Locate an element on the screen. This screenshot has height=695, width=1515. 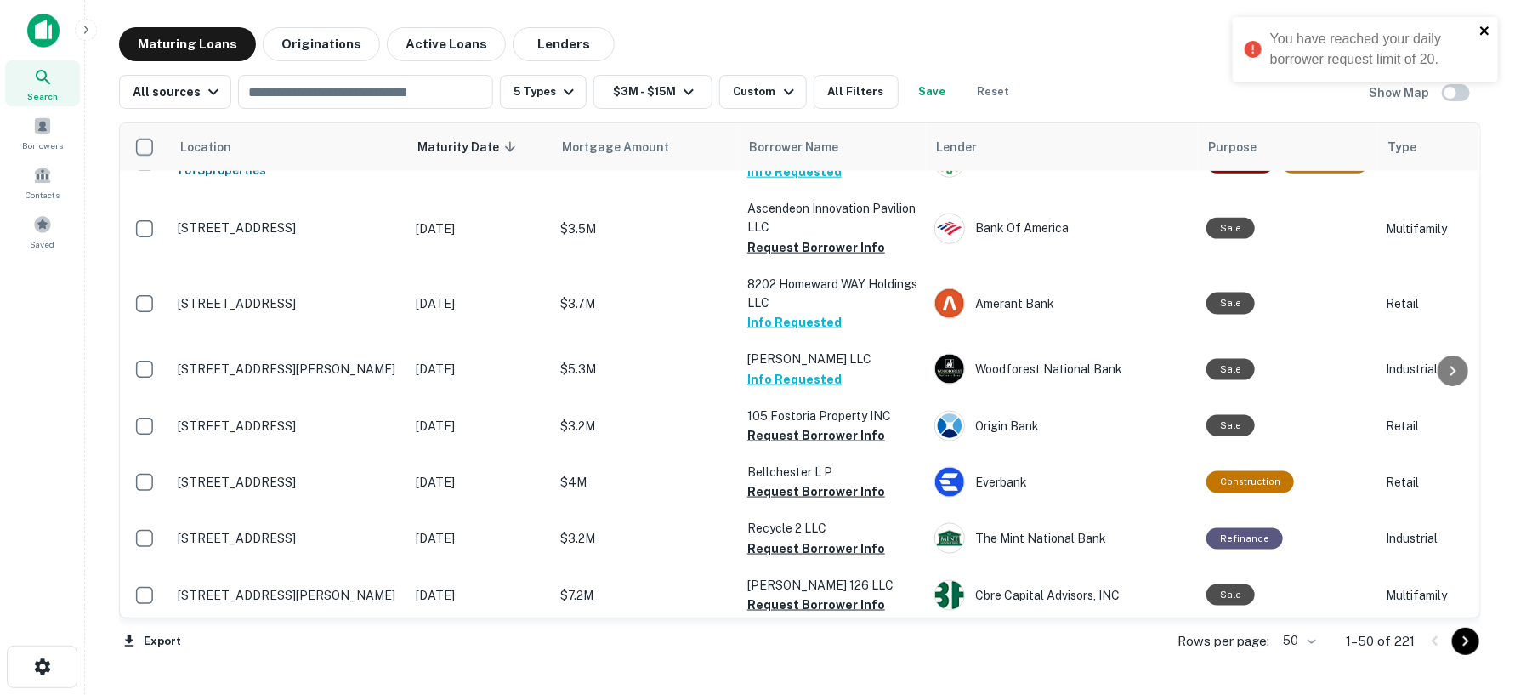
a: Borrowers is located at coordinates (43, 133).